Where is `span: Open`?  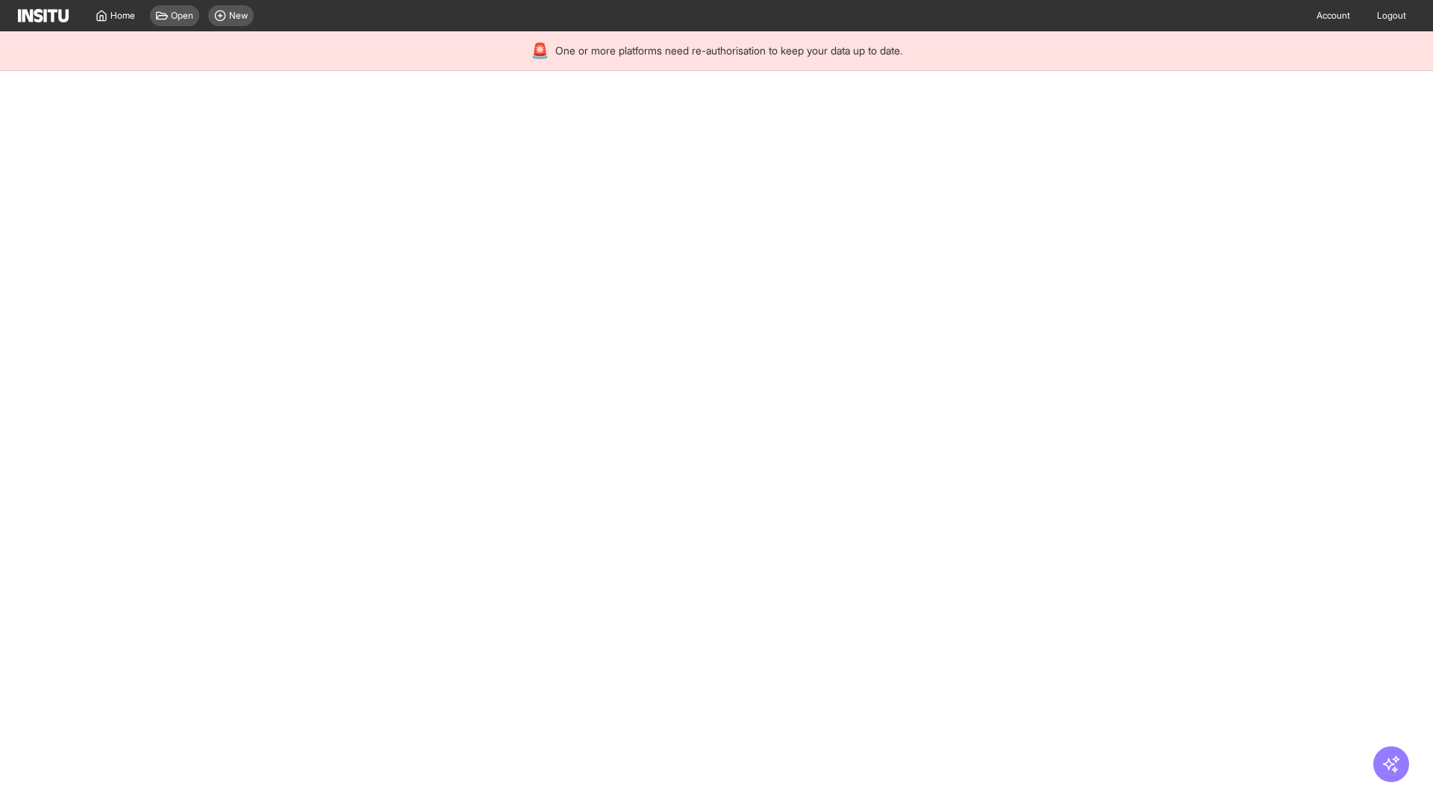 span: Open is located at coordinates (182, 16).